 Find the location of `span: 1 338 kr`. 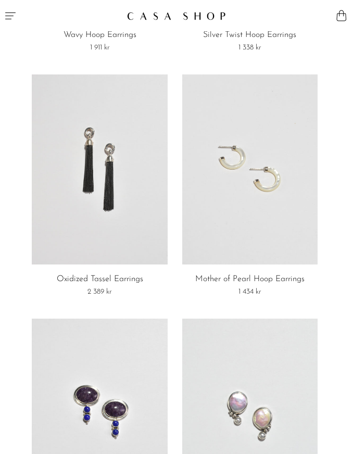

span: 1 338 kr is located at coordinates (250, 47).